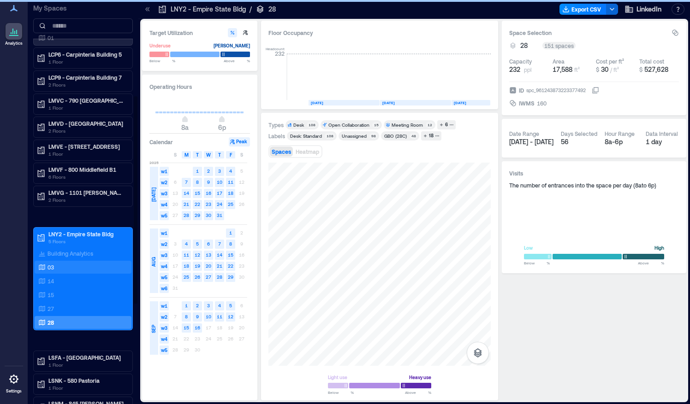  I want to click on div: 12, so click(429, 125).